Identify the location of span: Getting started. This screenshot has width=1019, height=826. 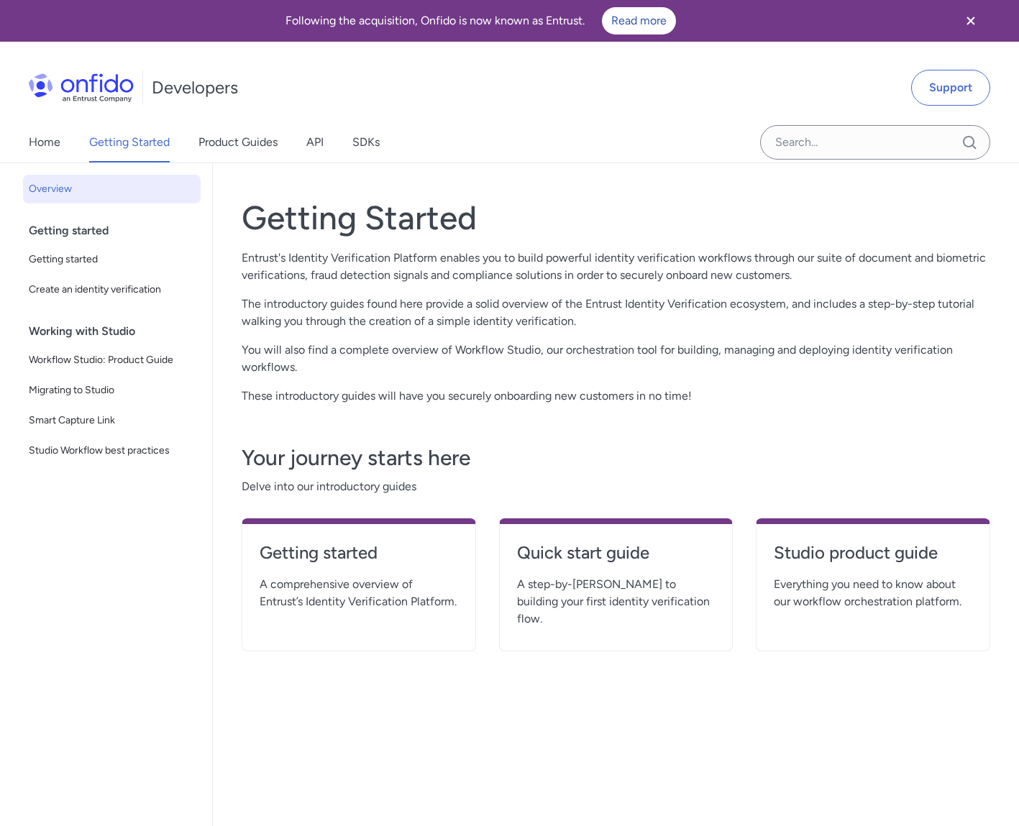
(111, 260).